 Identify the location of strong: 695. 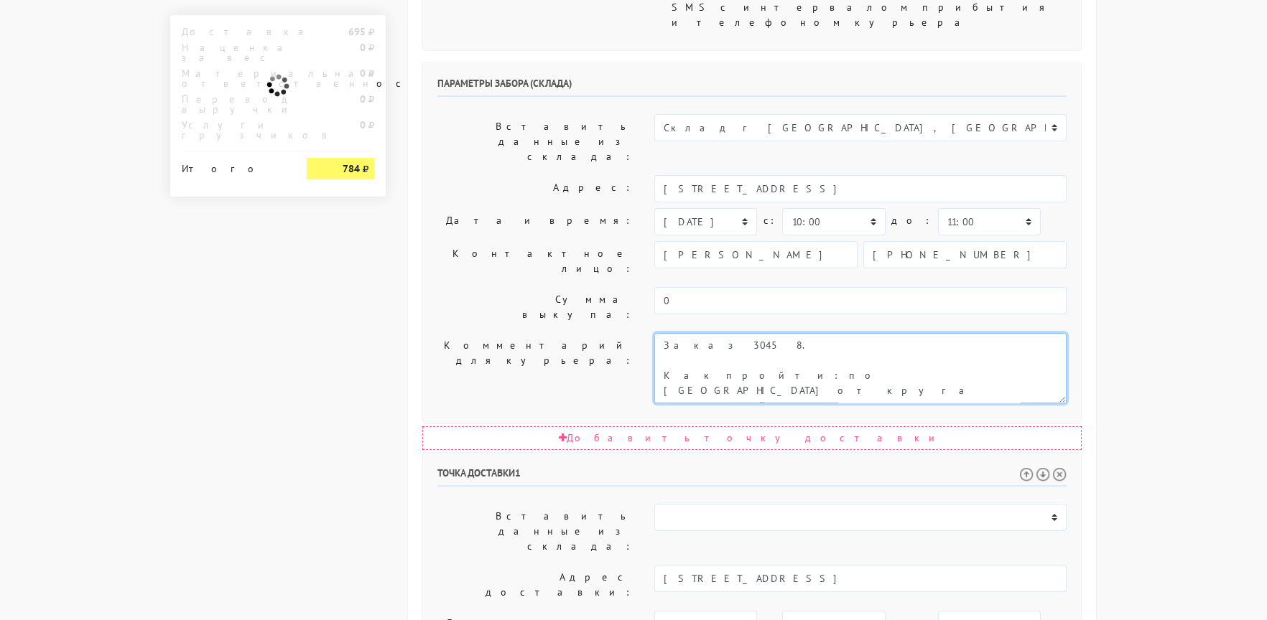
(357, 32).